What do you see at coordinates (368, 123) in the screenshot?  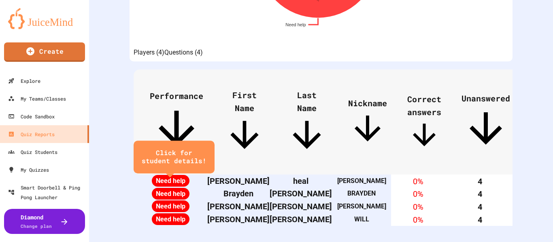 I see `span: Nickname` at bounding box center [368, 123].